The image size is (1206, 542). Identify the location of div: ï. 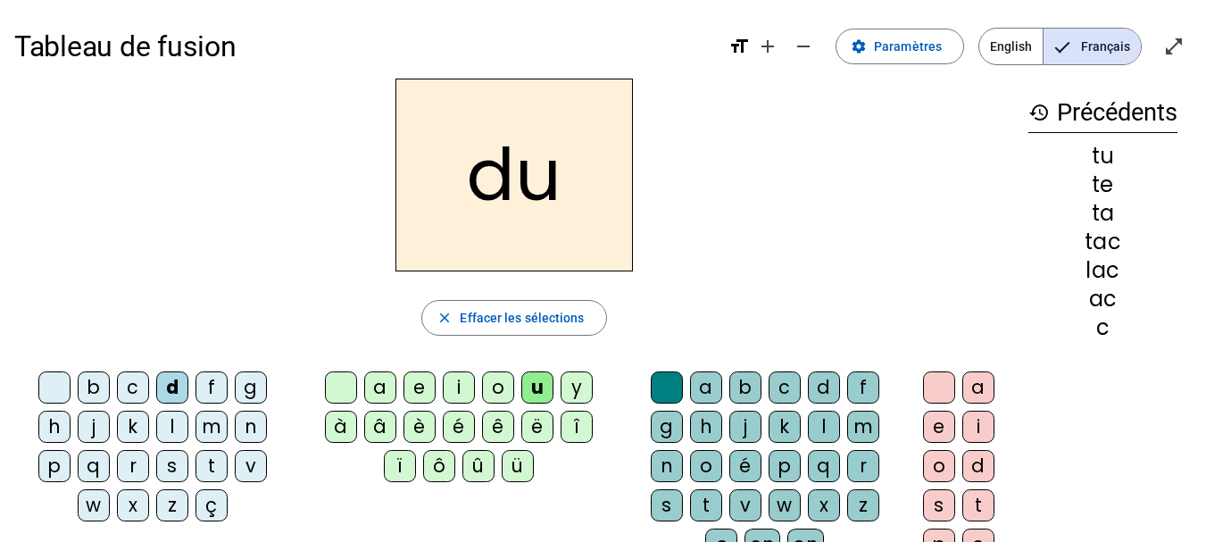
(400, 466).